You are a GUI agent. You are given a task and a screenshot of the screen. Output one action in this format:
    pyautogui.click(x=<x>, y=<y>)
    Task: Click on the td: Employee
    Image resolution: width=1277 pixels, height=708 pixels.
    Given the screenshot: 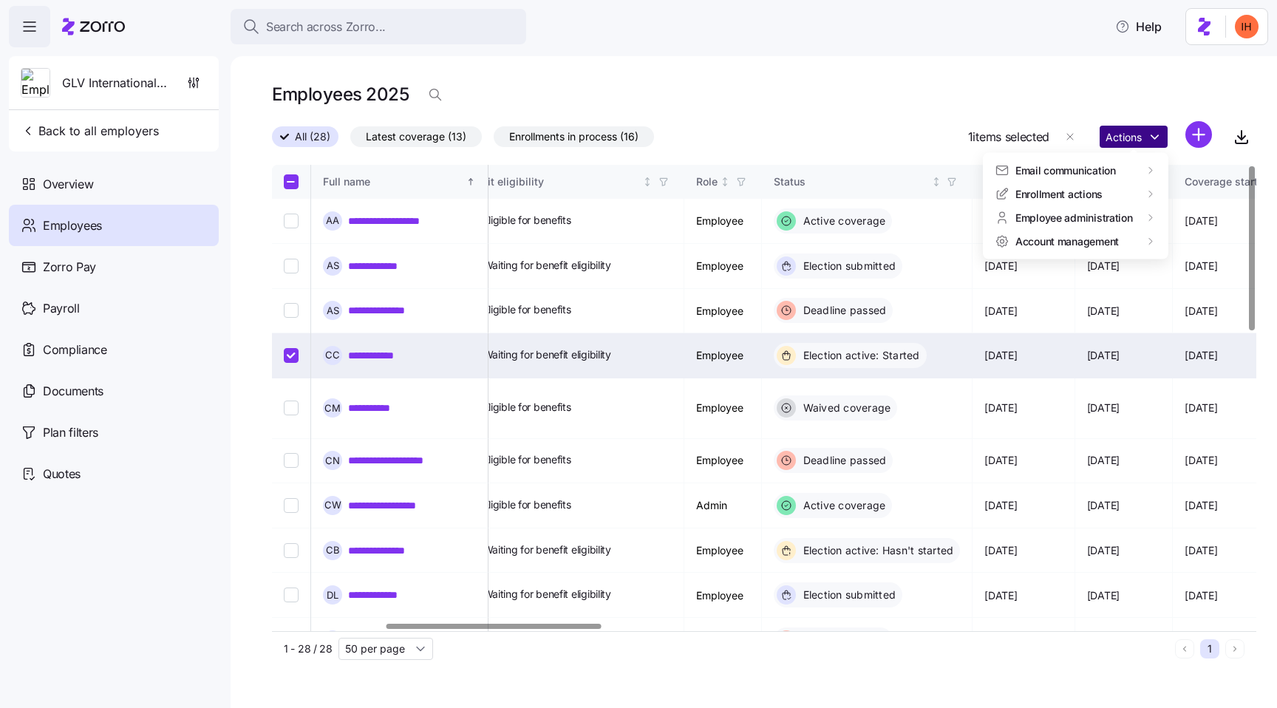 What is the action you would take?
    pyautogui.click(x=723, y=356)
    